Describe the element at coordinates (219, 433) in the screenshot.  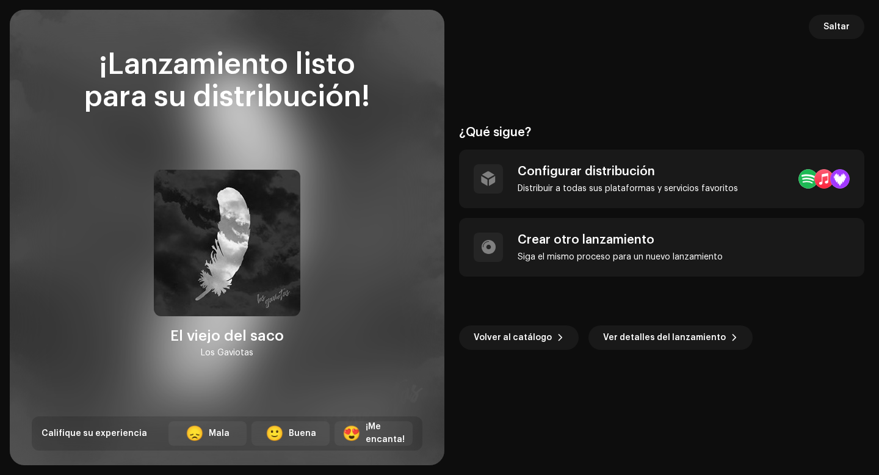
I see `div: Mala` at that location.